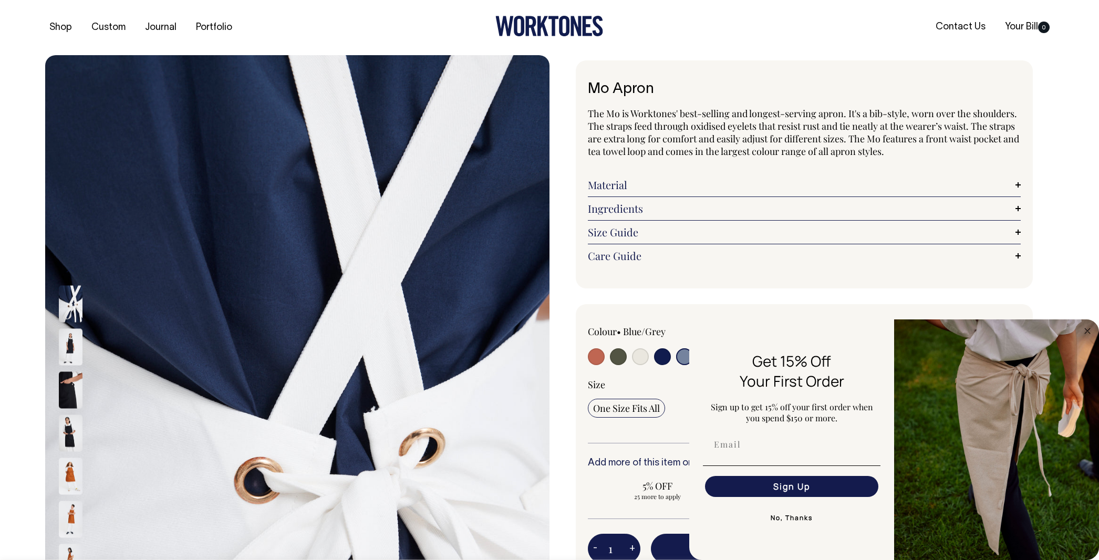 This screenshot has height=560, width=1099. Describe the element at coordinates (791, 465) in the screenshot. I see `img: underline` at that location.